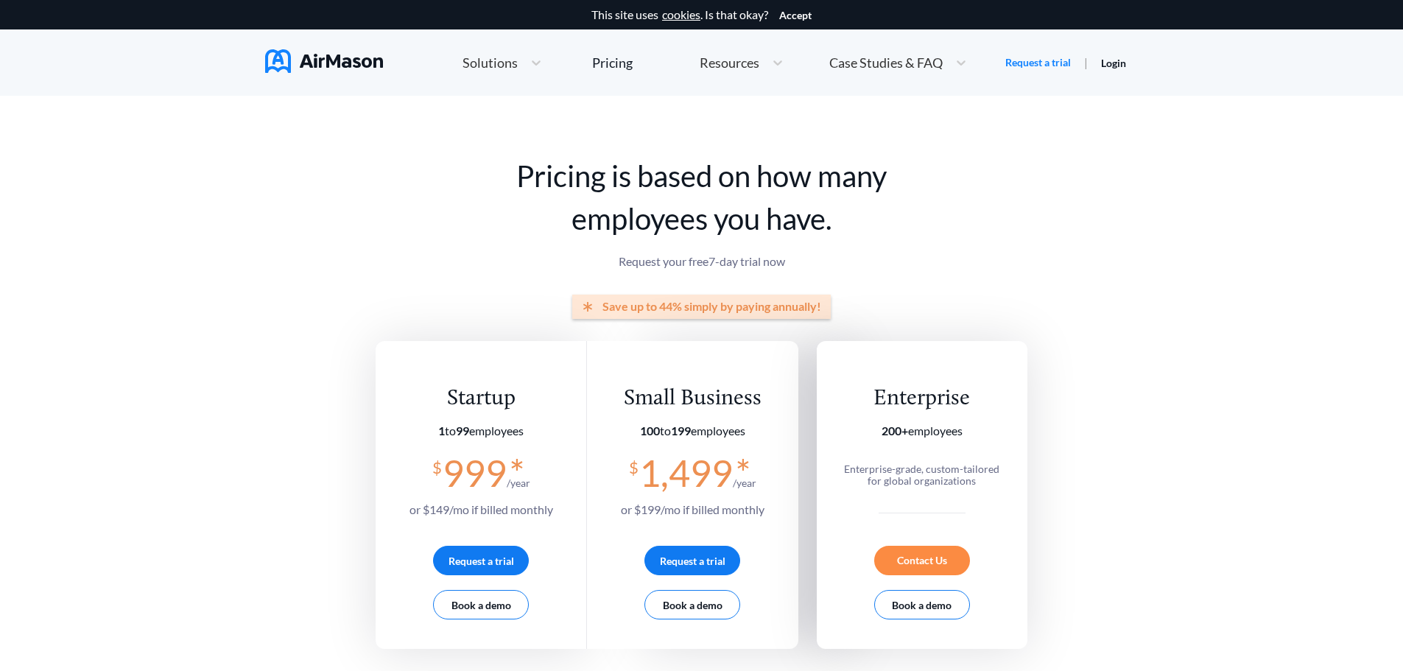 The width and height of the screenshot is (1403, 671). What do you see at coordinates (441, 430) in the screenshot?
I see `b: 1` at bounding box center [441, 430].